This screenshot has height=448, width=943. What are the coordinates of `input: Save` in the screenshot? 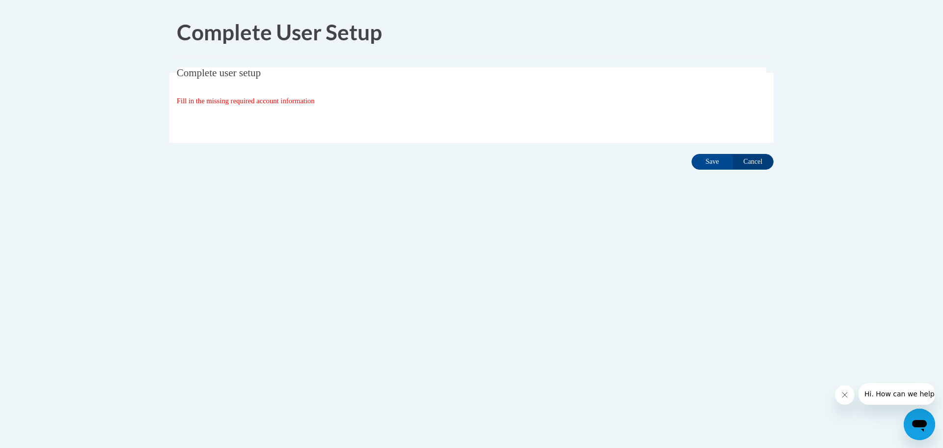 It's located at (712, 162).